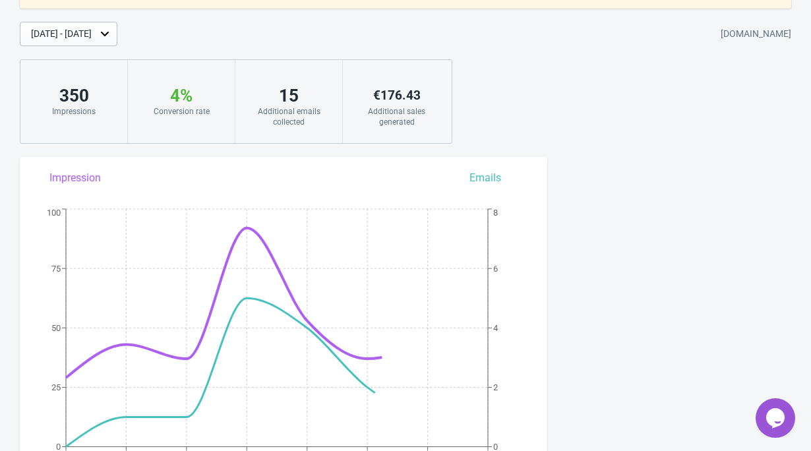 The width and height of the screenshot is (811, 451). I want to click on tspan: 50, so click(56, 328).